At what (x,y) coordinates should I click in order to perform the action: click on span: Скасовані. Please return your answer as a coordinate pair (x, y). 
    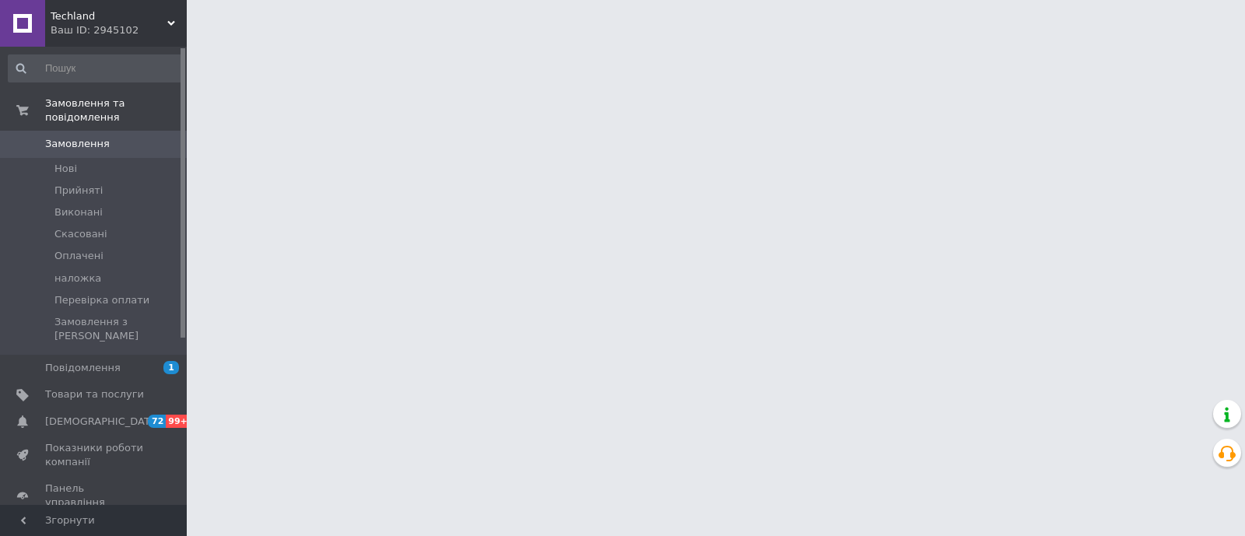
    Looking at the image, I should click on (81, 234).